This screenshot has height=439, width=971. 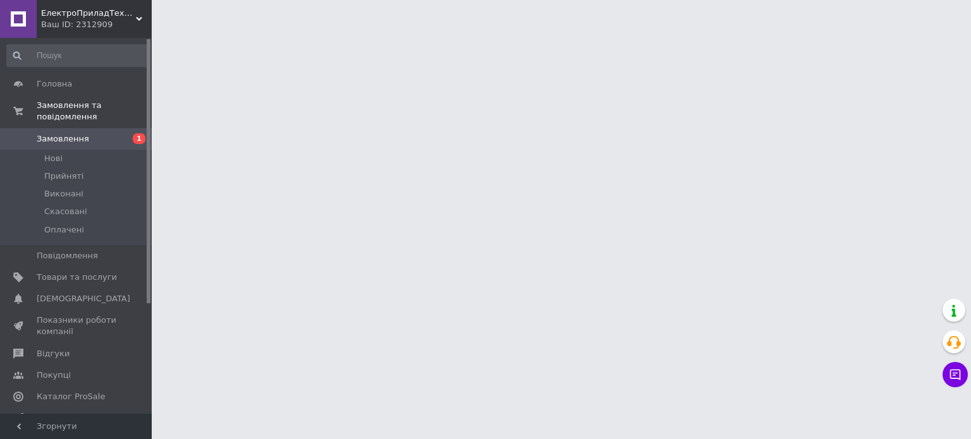 I want to click on span: Аналітика, so click(x=58, y=418).